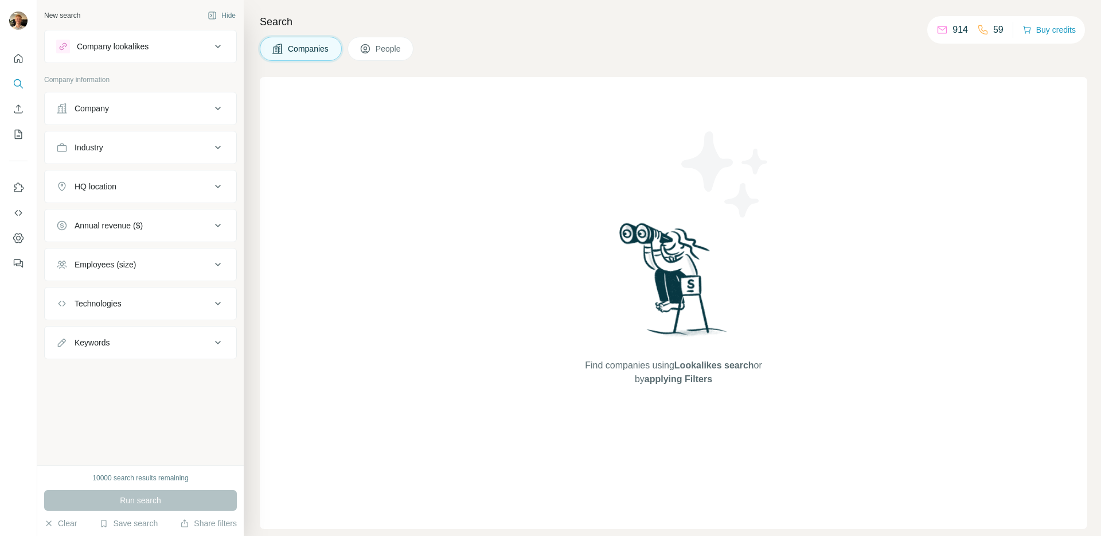  Describe the element at coordinates (108, 225) in the screenshot. I see `div: Annual revenue ($)` at that location.